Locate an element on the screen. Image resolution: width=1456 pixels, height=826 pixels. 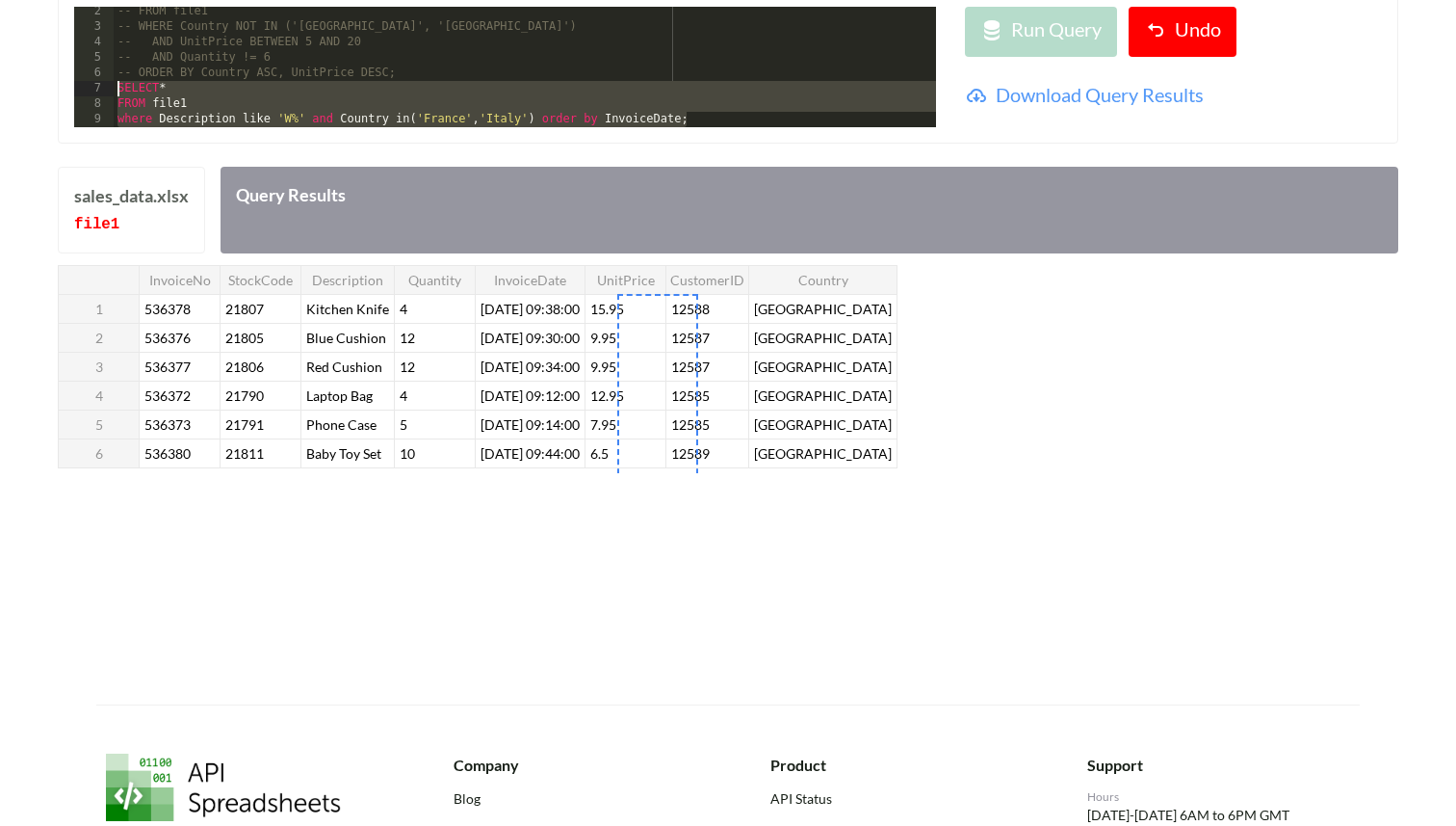
div: 2 is located at coordinates (93, 12).